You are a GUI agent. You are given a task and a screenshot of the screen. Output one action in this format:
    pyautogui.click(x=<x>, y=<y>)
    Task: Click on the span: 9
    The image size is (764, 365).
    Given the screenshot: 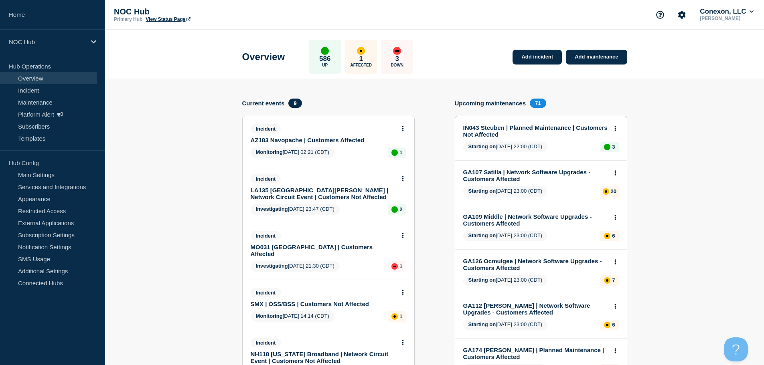 What is the action you would take?
    pyautogui.click(x=295, y=103)
    